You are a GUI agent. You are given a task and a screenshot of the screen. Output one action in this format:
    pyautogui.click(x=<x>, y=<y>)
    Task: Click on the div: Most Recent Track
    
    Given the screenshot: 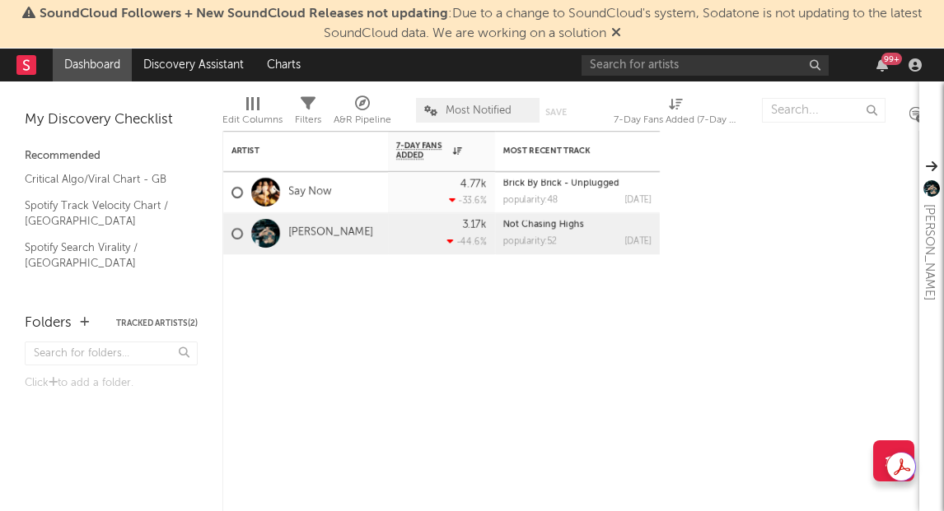 What is the action you would take?
    pyautogui.click(x=565, y=151)
    